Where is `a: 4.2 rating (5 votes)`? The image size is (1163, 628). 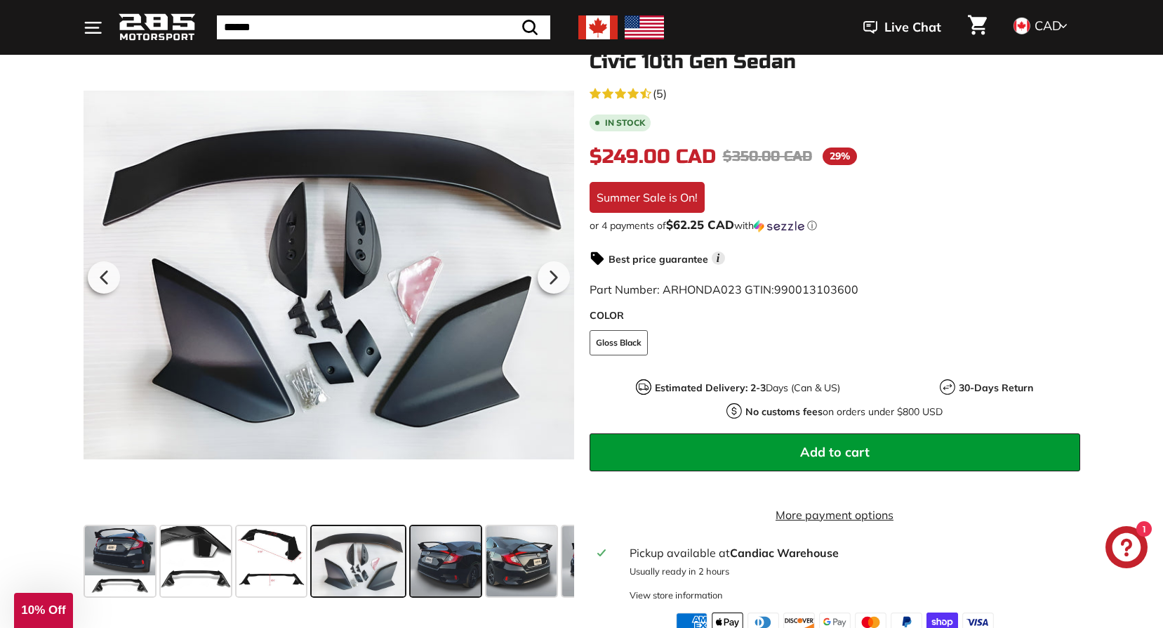 a: 4.2 rating (5 votes) is located at coordinates (835, 93).